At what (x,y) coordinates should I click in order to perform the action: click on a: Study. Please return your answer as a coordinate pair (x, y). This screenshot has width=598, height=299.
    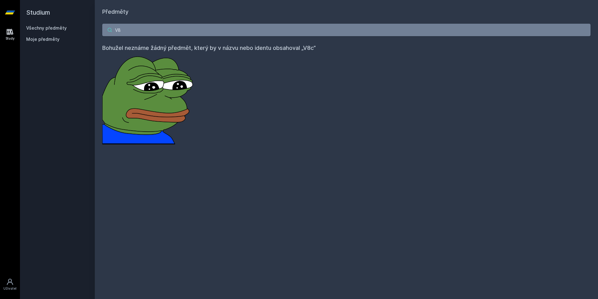
    Looking at the image, I should click on (10, 34).